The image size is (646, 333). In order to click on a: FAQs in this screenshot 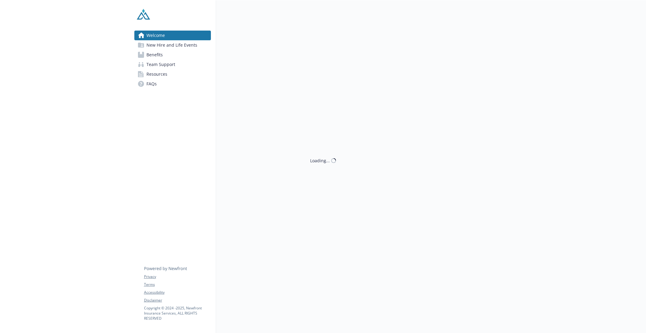, I will do `click(172, 84)`.